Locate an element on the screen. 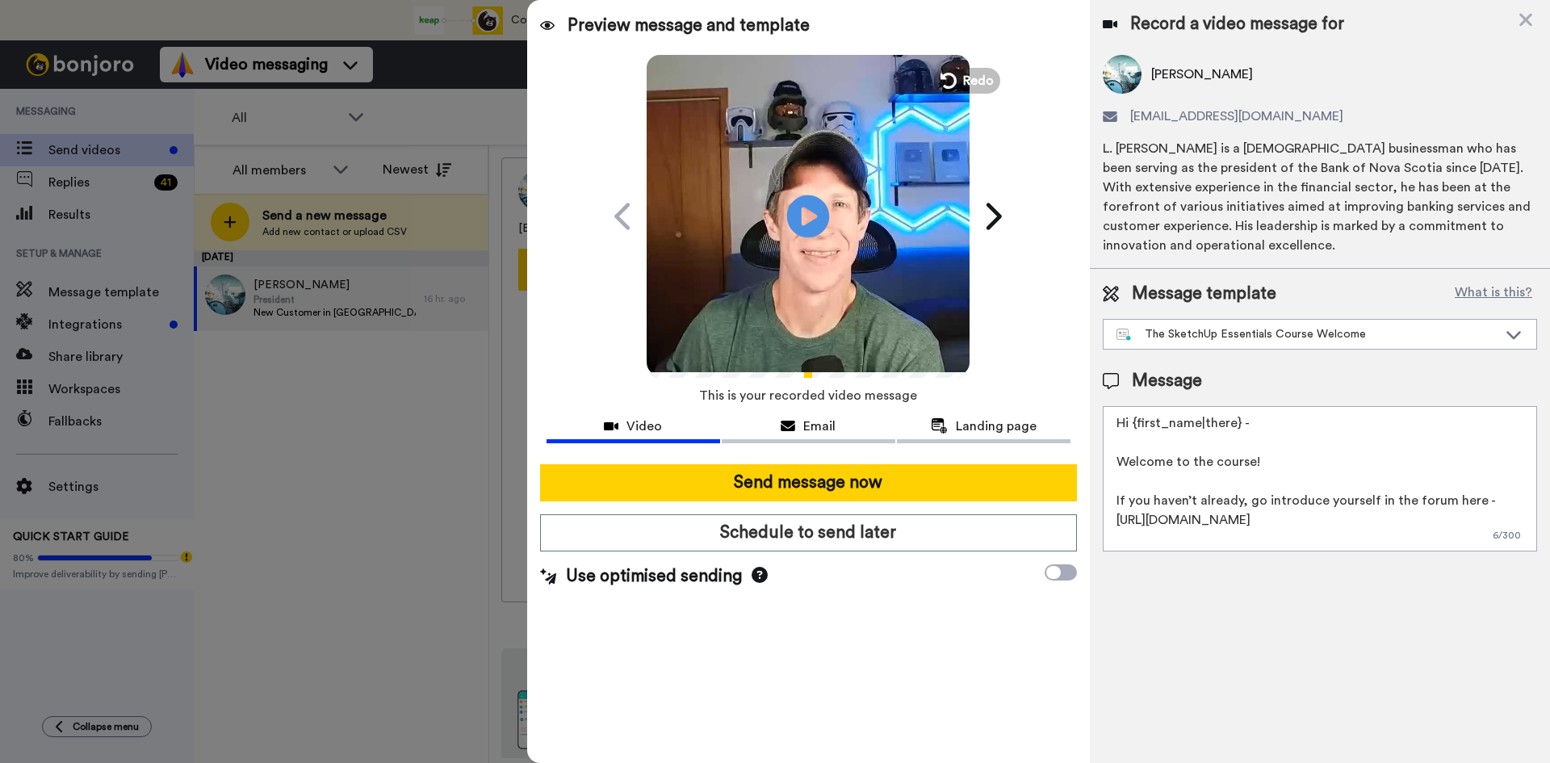 The image size is (1550, 763). textarea: Hi {first_name|there} - Welcome to the course! If you haven’t already, go introduce yourself in t... is located at coordinates (1320, 479).